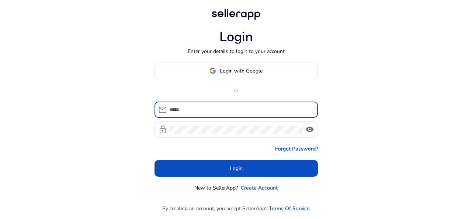 The image size is (472, 219). What do you see at coordinates (216, 188) in the screenshot?
I see `p: New to SellerApp?` at bounding box center [216, 188].